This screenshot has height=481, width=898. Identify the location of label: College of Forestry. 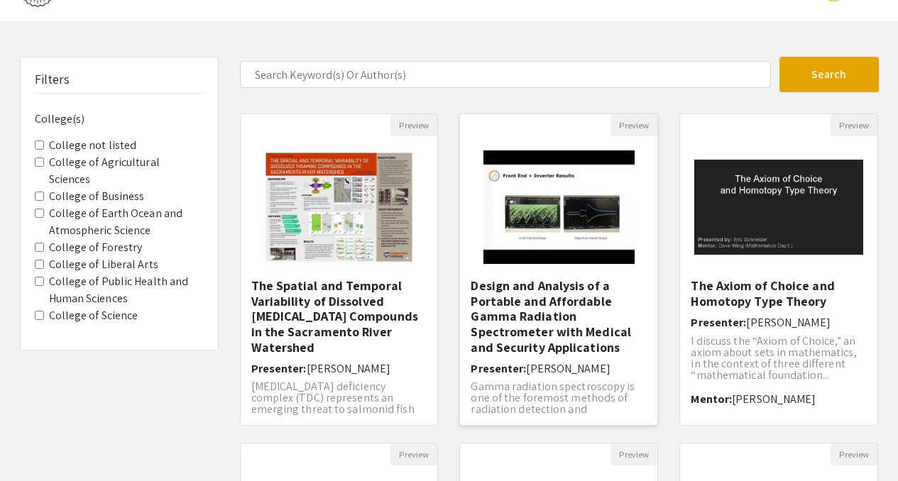
(96, 248).